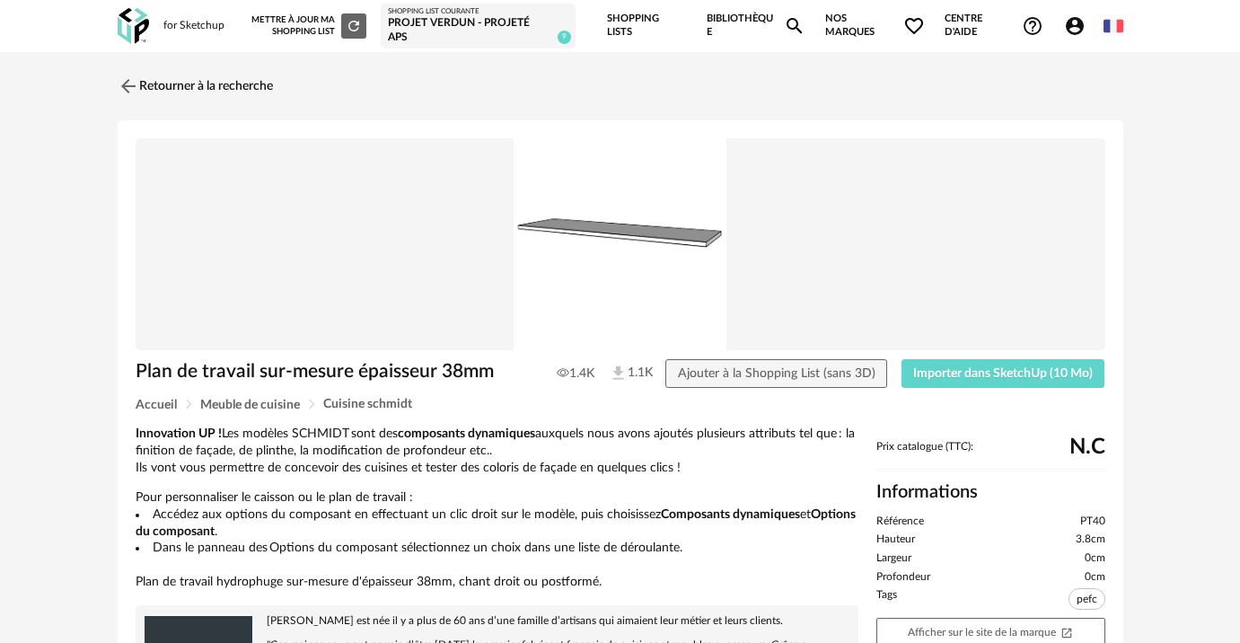  What do you see at coordinates (309, 26) in the screenshot?
I see `div: Mettre à jour ma Shopping List` at bounding box center [309, 26].